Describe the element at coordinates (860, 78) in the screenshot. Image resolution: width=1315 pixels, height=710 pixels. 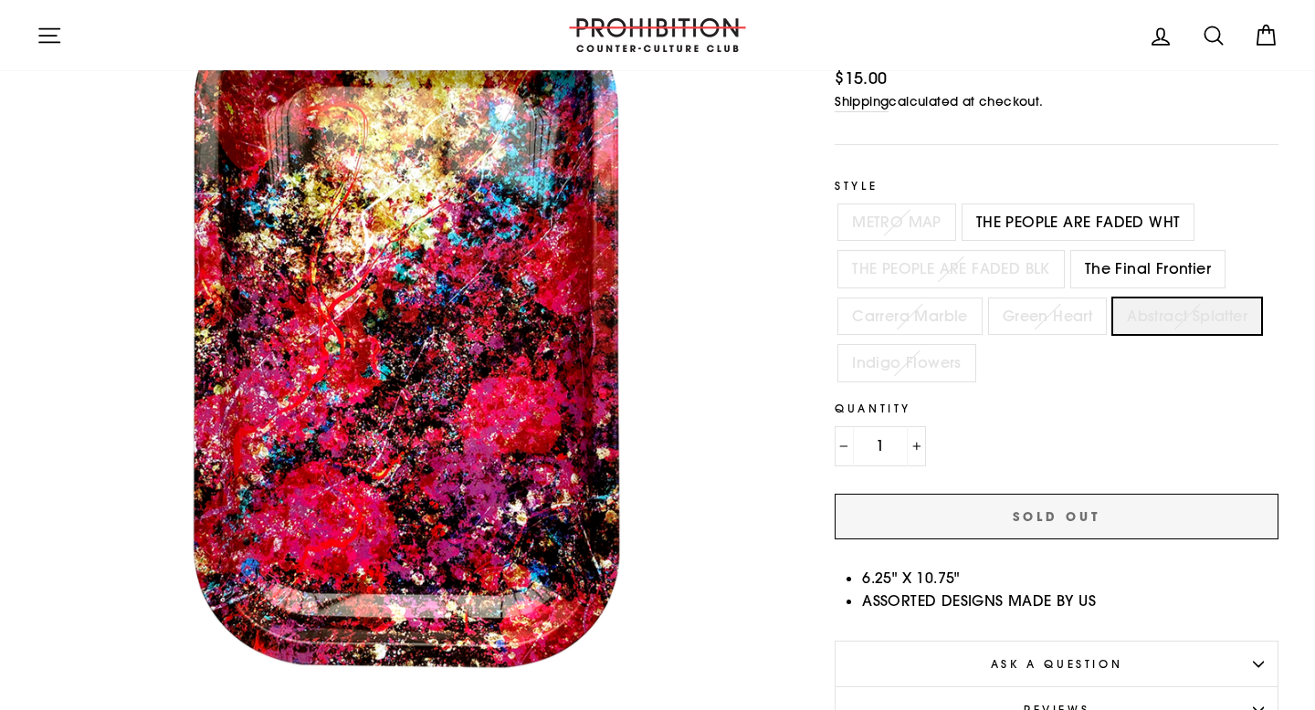
I see `span: $15.00` at that location.